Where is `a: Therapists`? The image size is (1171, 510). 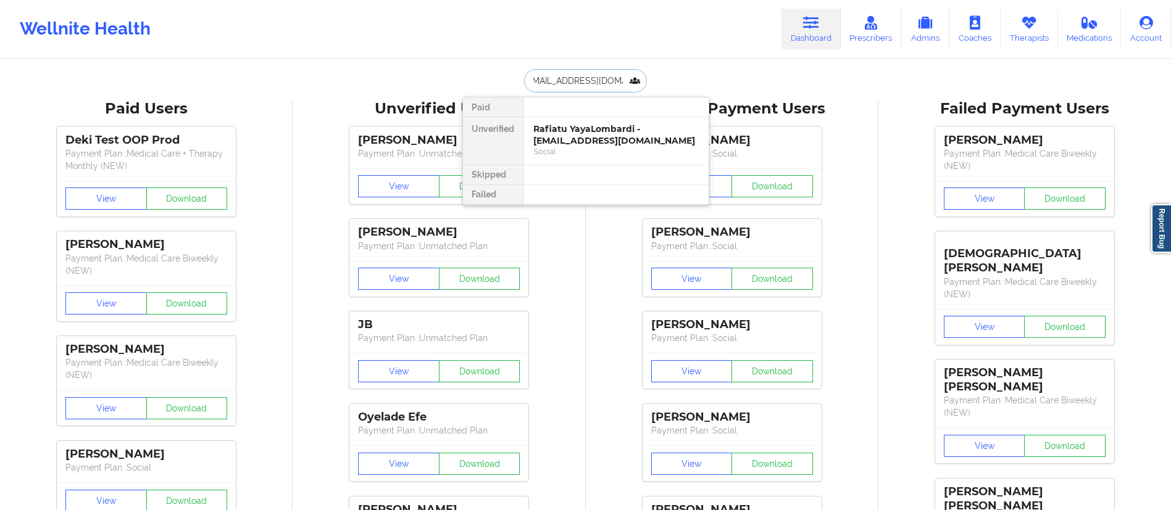
a: Therapists is located at coordinates (1029, 29).